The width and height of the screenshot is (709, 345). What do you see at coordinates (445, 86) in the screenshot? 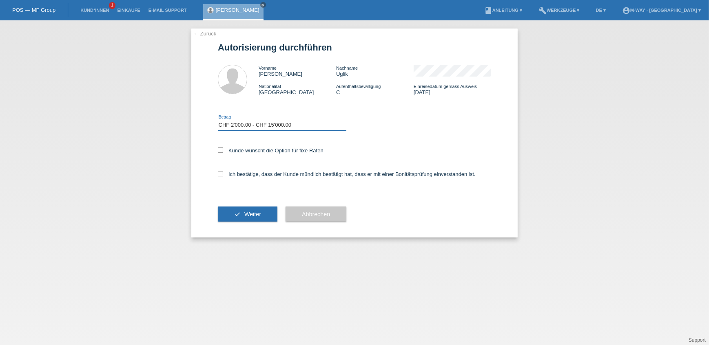
I see `span: Einreisedatum gemäss Ausweis` at bounding box center [445, 86].